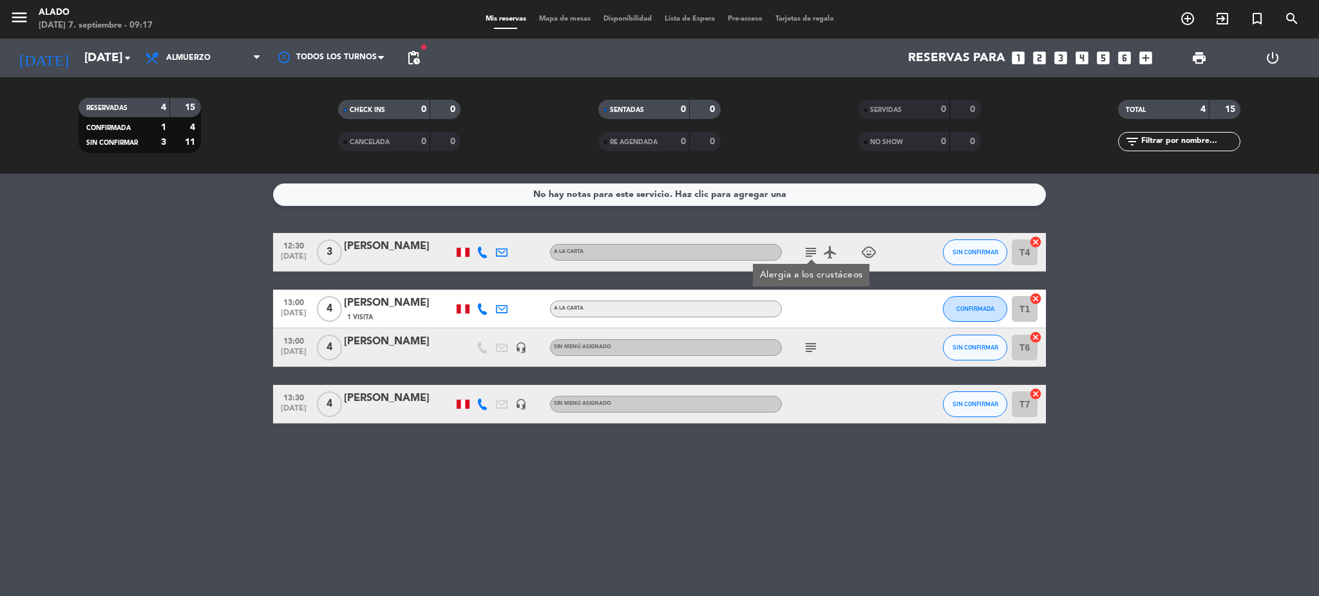 The width and height of the screenshot is (1319, 596). What do you see at coordinates (804, 19) in the screenshot?
I see `span: Tarjetas de regalo` at bounding box center [804, 19].